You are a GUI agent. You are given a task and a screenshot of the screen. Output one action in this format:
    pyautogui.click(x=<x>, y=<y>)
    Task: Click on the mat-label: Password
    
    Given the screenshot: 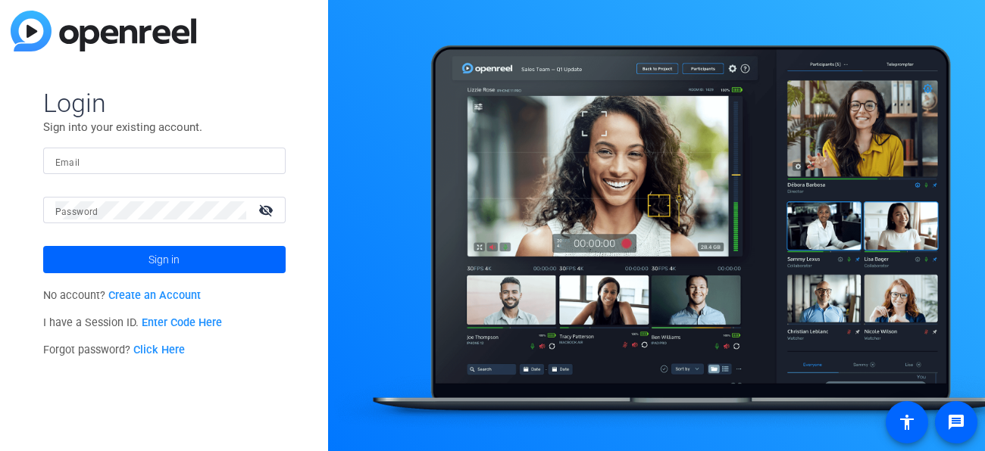 What is the action you would take?
    pyautogui.click(x=76, y=212)
    